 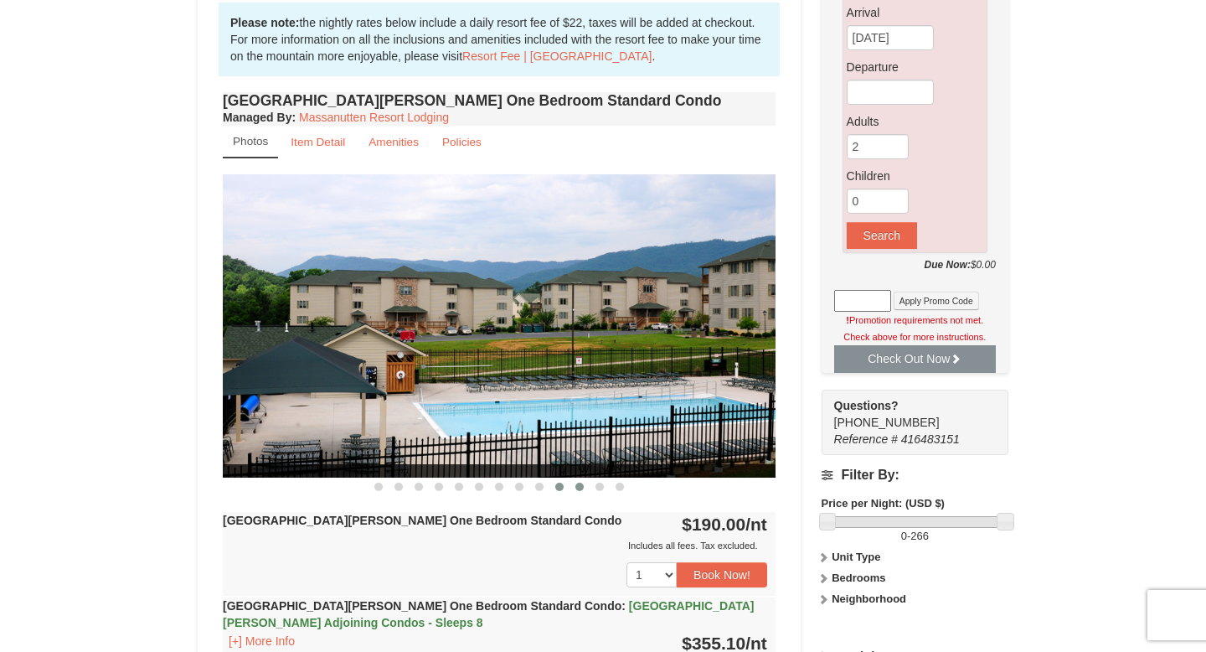 What do you see at coordinates (261, 641) in the screenshot?
I see `button: [+] More Info` at bounding box center [261, 641].